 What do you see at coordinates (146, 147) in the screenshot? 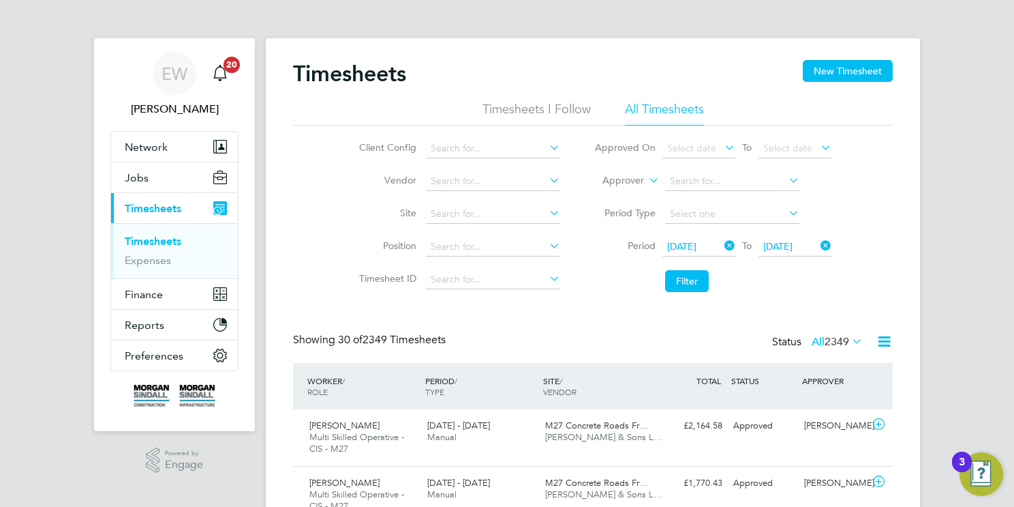
I see `span: Network` at bounding box center [146, 147].